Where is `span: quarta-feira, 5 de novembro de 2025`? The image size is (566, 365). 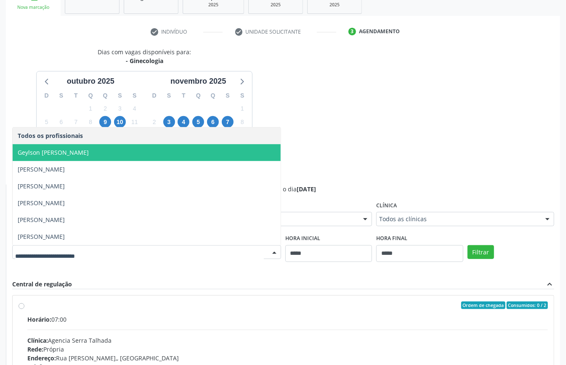 span: quarta-feira, 5 de novembro de 2025 is located at coordinates (198, 122).